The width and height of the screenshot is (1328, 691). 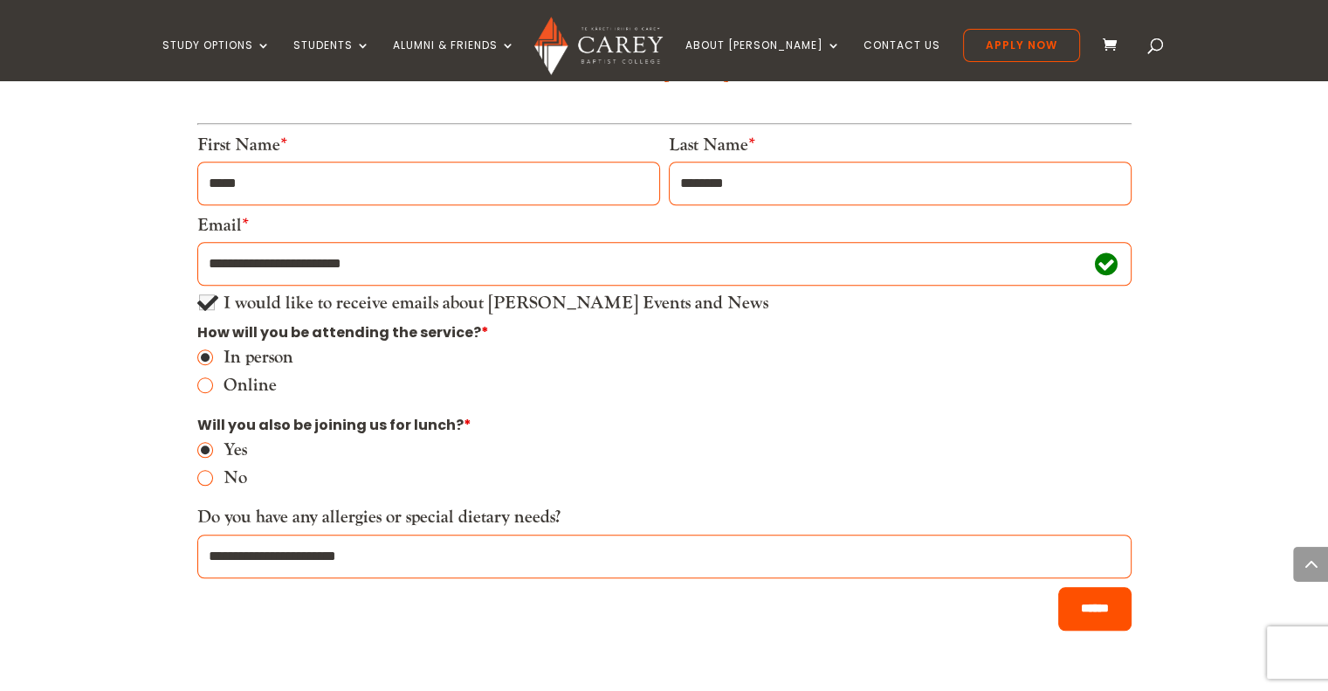 What do you see at coordinates (678, 450) in the screenshot?
I see `label: Yes` at bounding box center [678, 450].